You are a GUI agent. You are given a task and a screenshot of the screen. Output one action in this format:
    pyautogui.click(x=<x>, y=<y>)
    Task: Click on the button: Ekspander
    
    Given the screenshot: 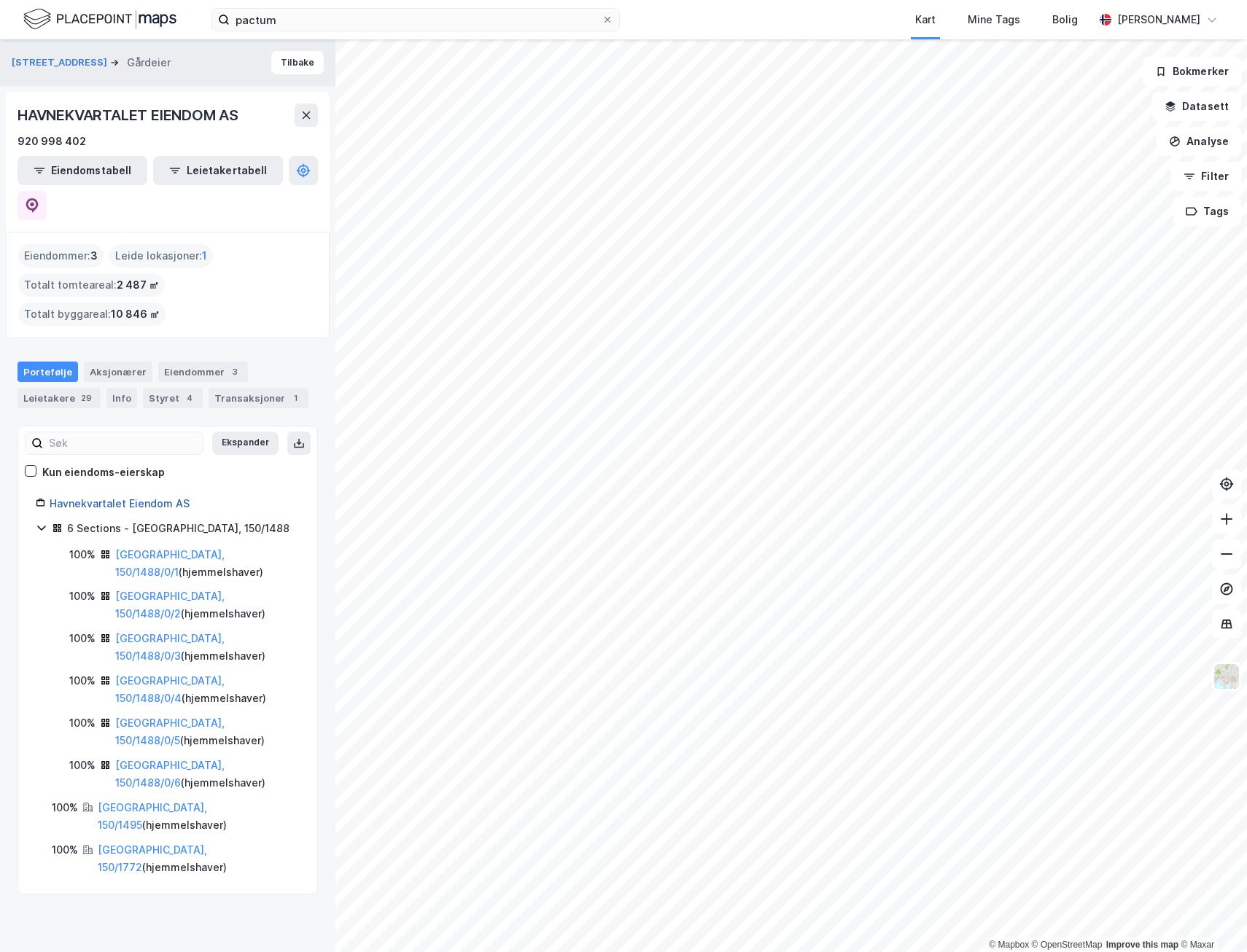 What is the action you would take?
    pyautogui.click(x=245, y=443)
    